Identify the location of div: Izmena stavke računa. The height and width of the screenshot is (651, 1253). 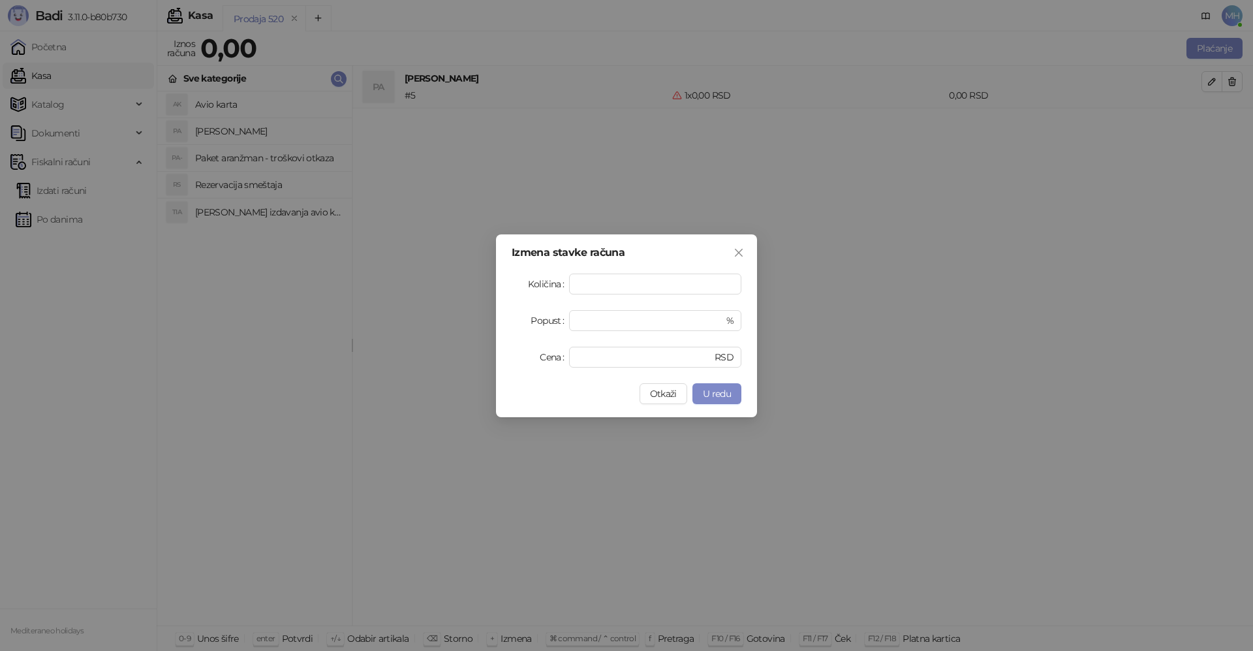
(627, 253).